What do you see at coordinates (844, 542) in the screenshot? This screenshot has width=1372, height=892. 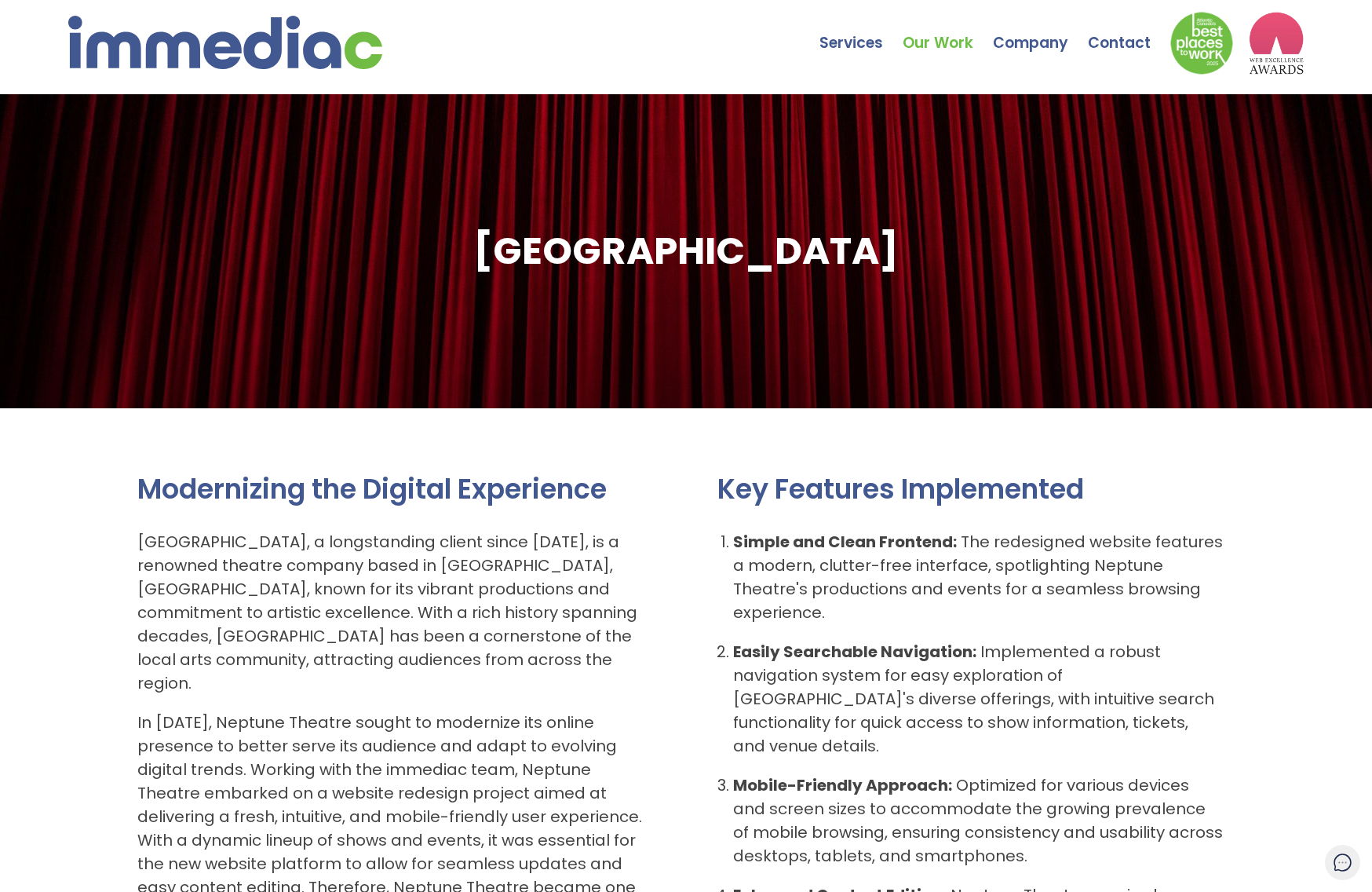 I see `strong: Simple and Clean Frontend:` at bounding box center [844, 542].